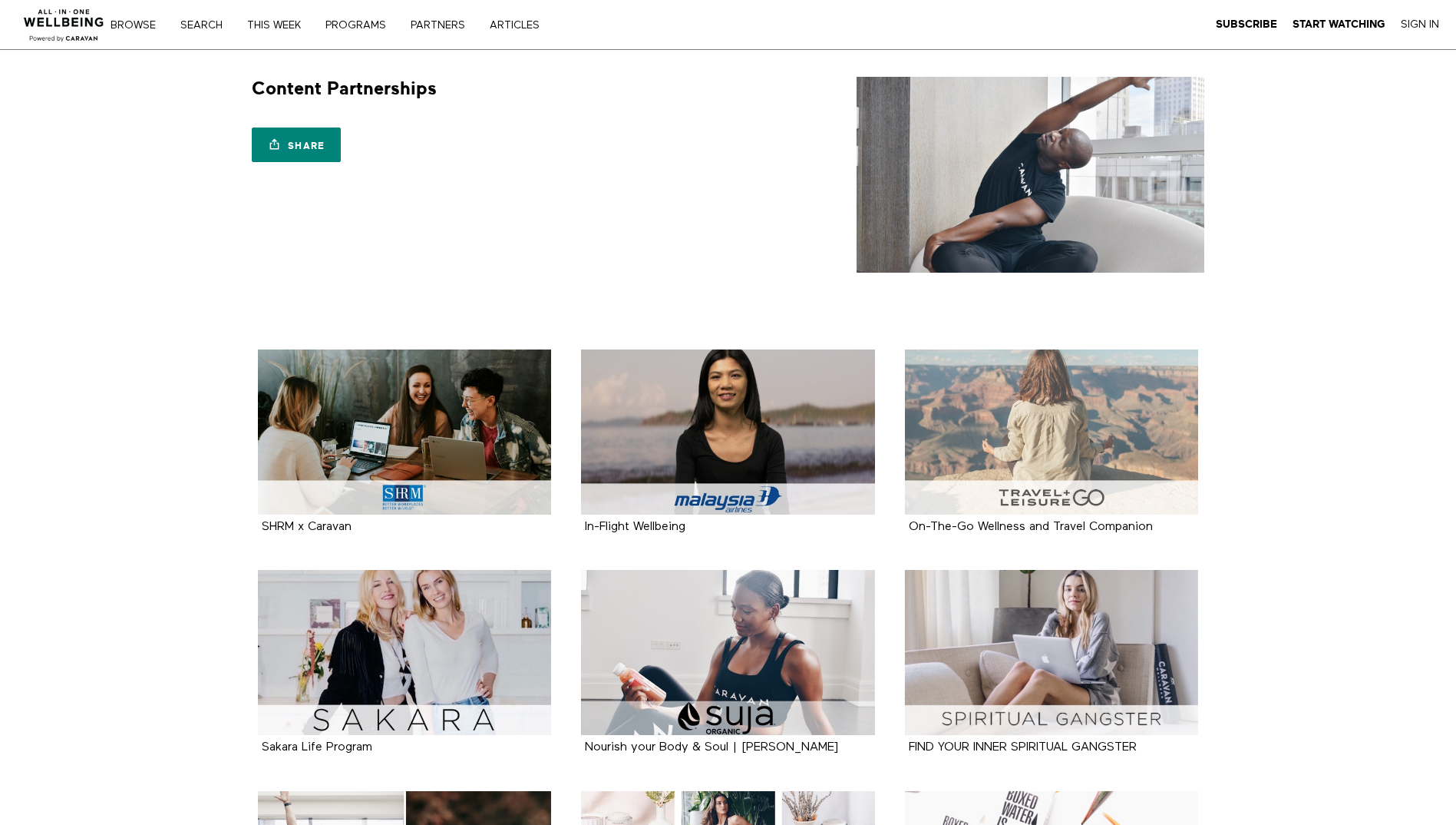 Image resolution: width=1456 pixels, height=825 pixels. Describe the element at coordinates (206, 25) in the screenshot. I see `a: Search` at that location.